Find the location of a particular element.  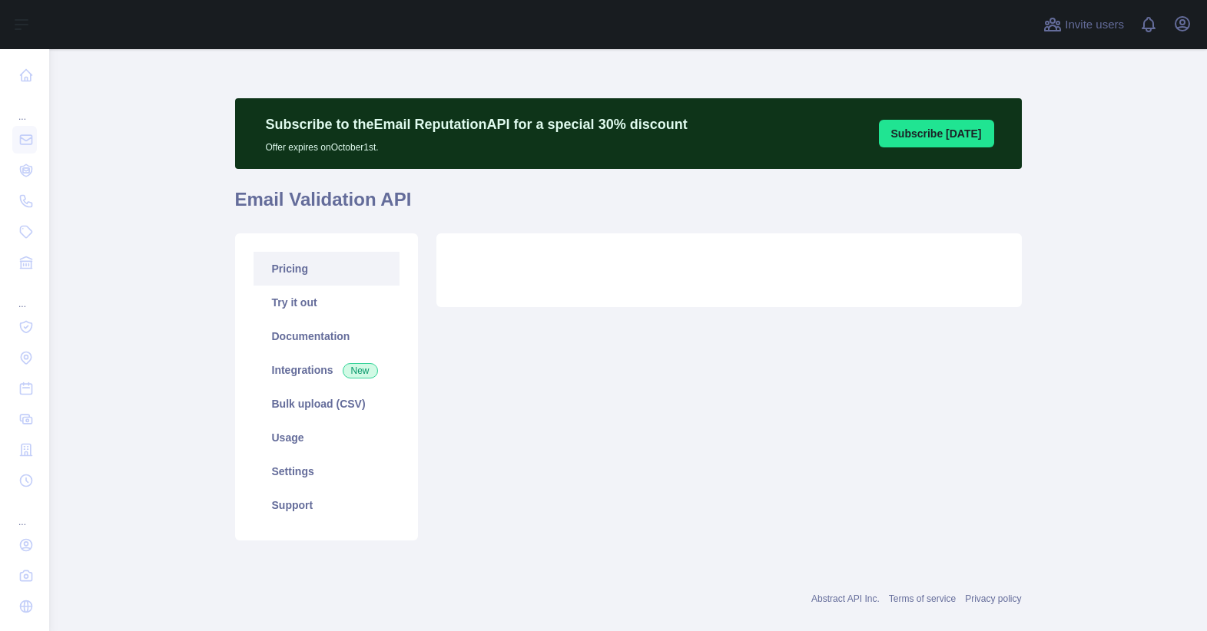

span: Invite users is located at coordinates (1094, 25).